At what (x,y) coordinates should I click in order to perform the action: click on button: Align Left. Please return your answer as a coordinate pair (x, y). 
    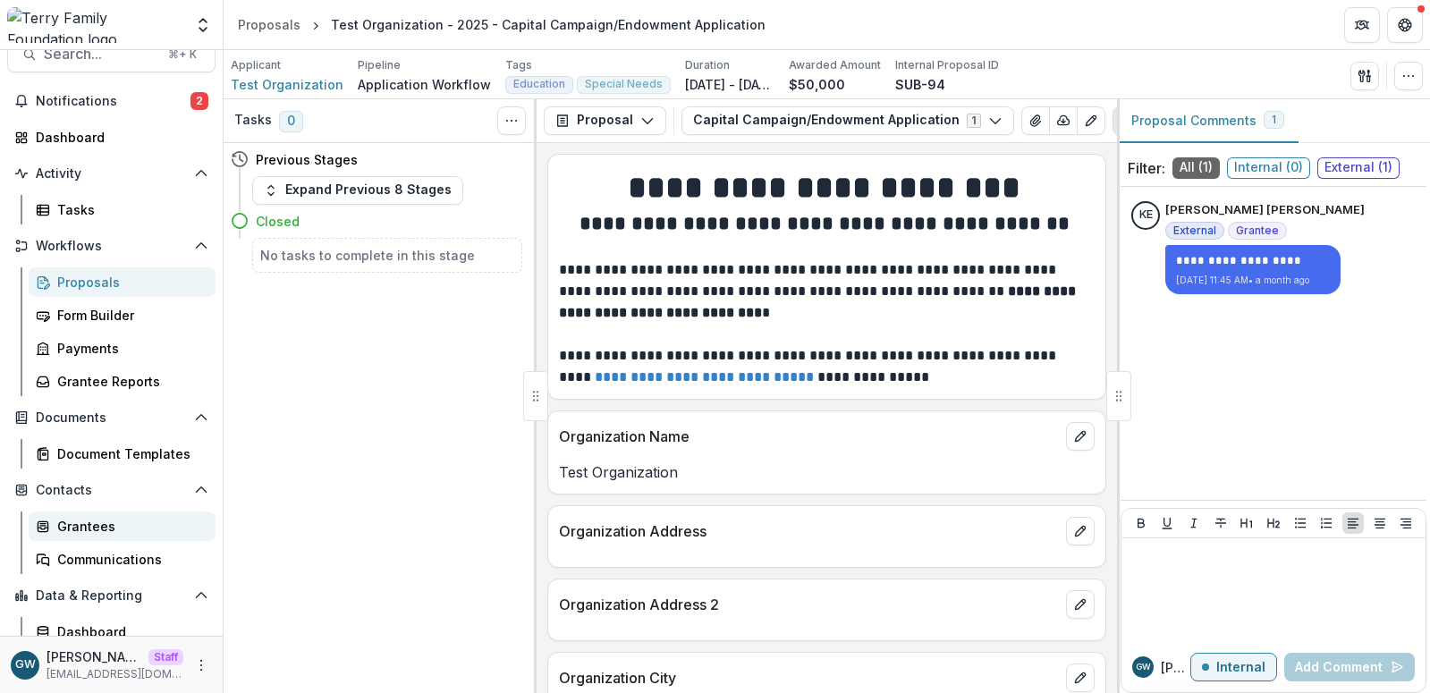
    Looking at the image, I should click on (1353, 523).